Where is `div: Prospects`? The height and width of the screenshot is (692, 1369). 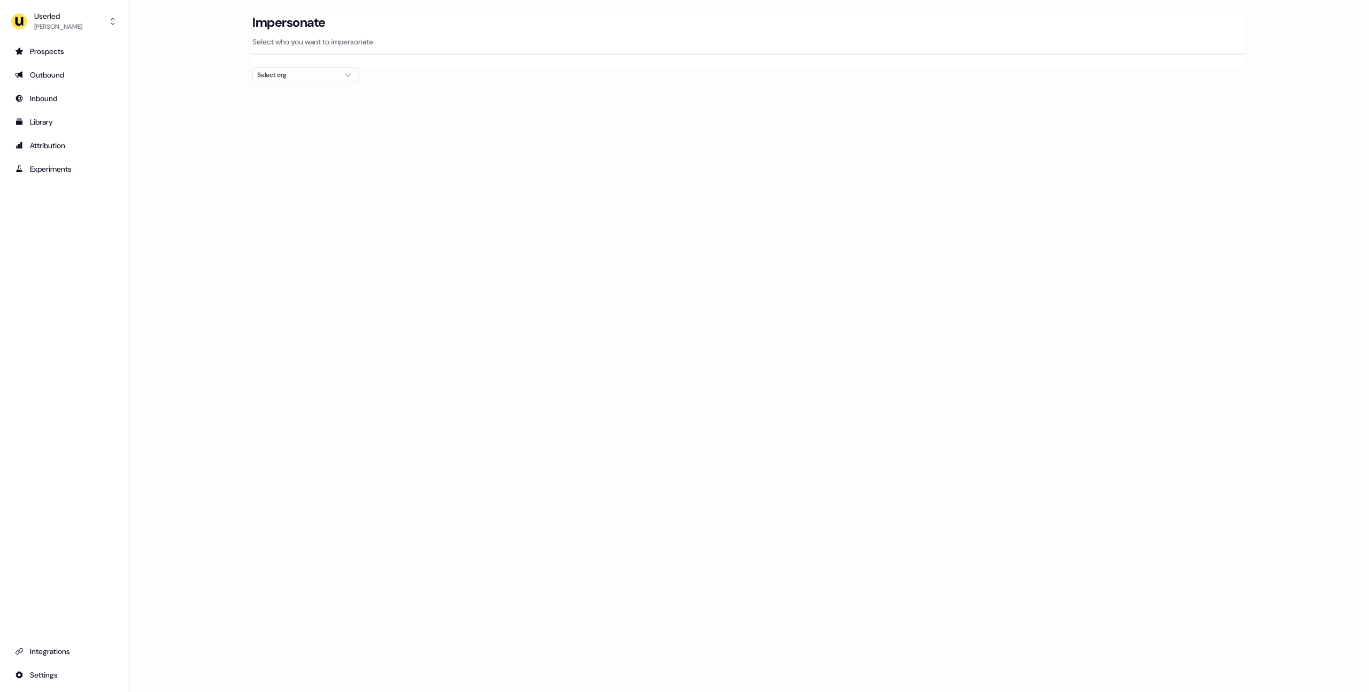
div: Prospects is located at coordinates (64, 51).